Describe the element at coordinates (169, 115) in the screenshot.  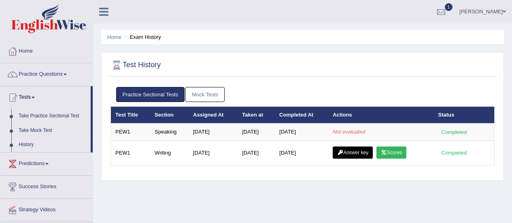
I see `th: Section` at that location.